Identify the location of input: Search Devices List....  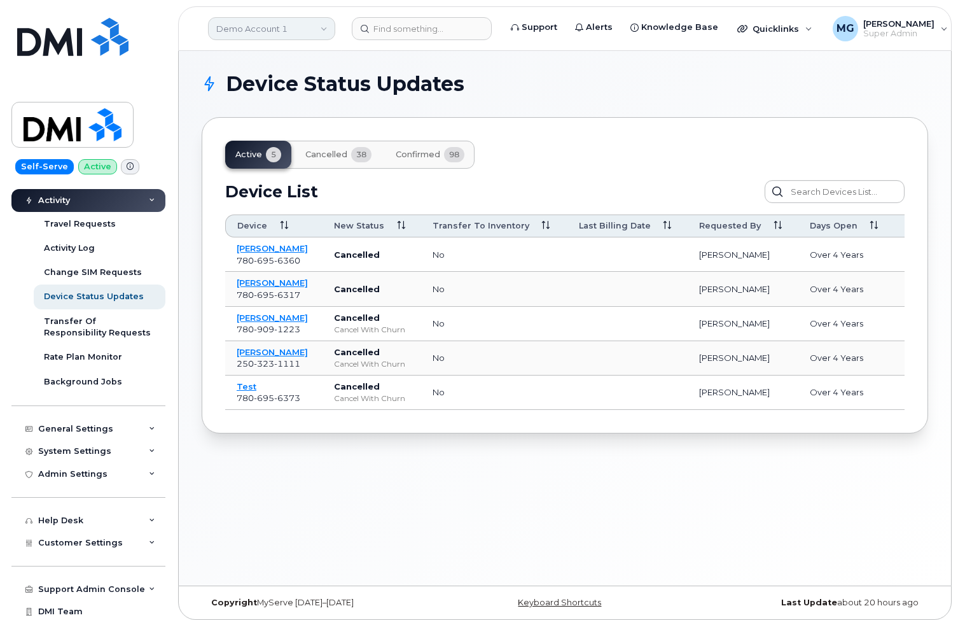
(835, 191).